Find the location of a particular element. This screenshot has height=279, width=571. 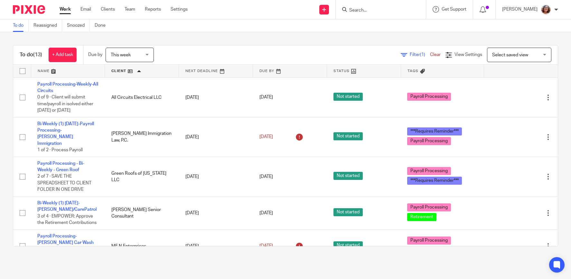

td: All Circuits Electrical LLC is located at coordinates (142, 97).